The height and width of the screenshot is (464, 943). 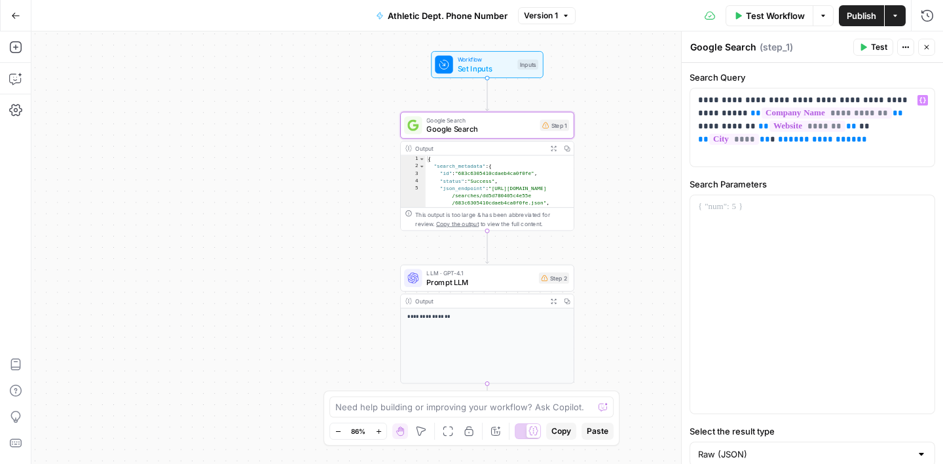 What do you see at coordinates (555, 125) in the screenshot?
I see `div: Step 1` at bounding box center [555, 125].